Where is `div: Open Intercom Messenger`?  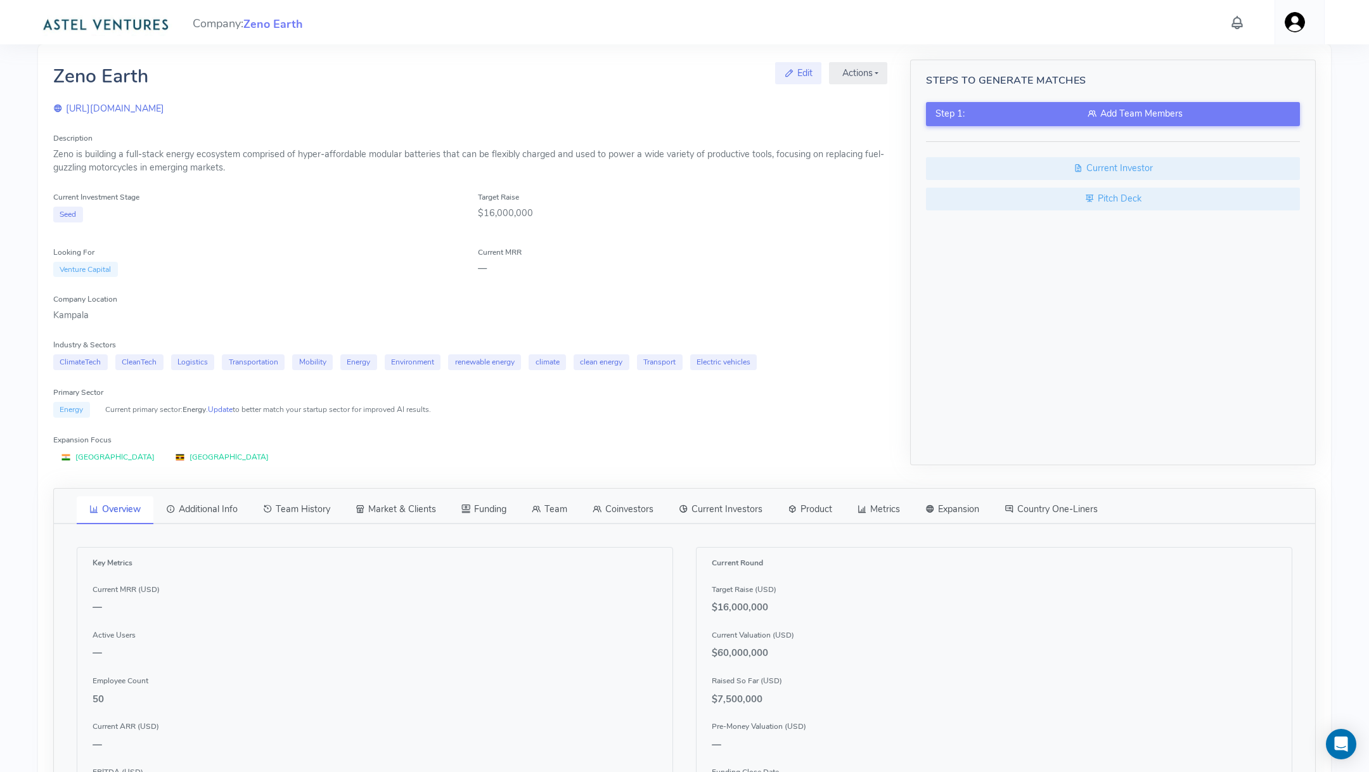
div: Open Intercom Messenger is located at coordinates (1341, 744).